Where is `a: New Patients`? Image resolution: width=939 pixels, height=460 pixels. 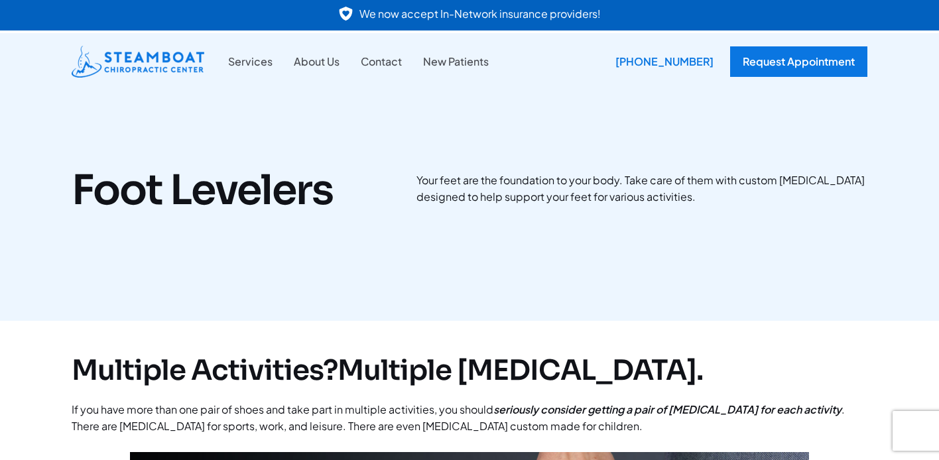
a: New Patients is located at coordinates (455, 62).